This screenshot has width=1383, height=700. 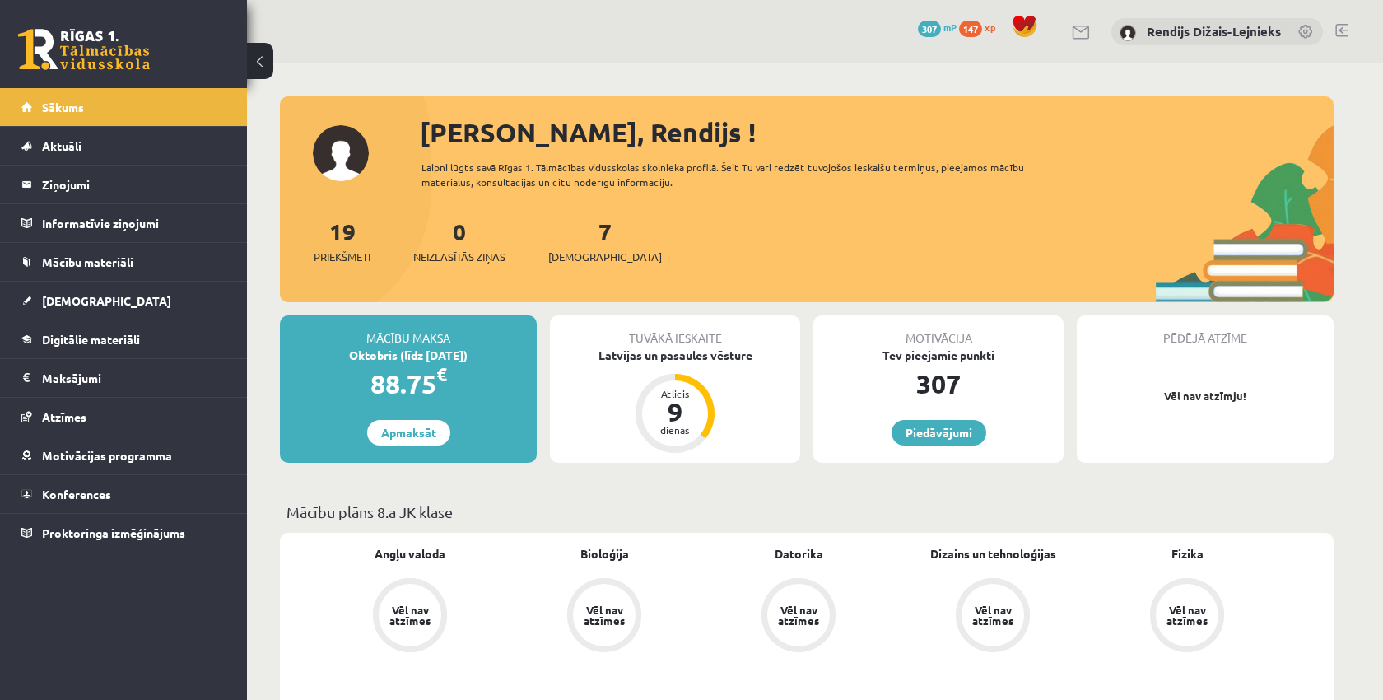 I want to click on span: Aktuāli, so click(x=62, y=146).